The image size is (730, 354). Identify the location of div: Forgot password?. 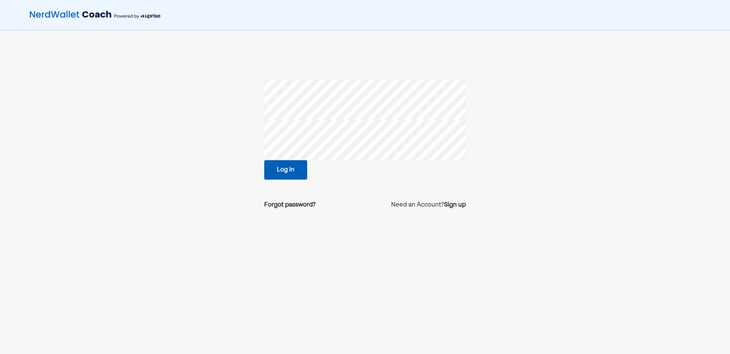
(290, 205).